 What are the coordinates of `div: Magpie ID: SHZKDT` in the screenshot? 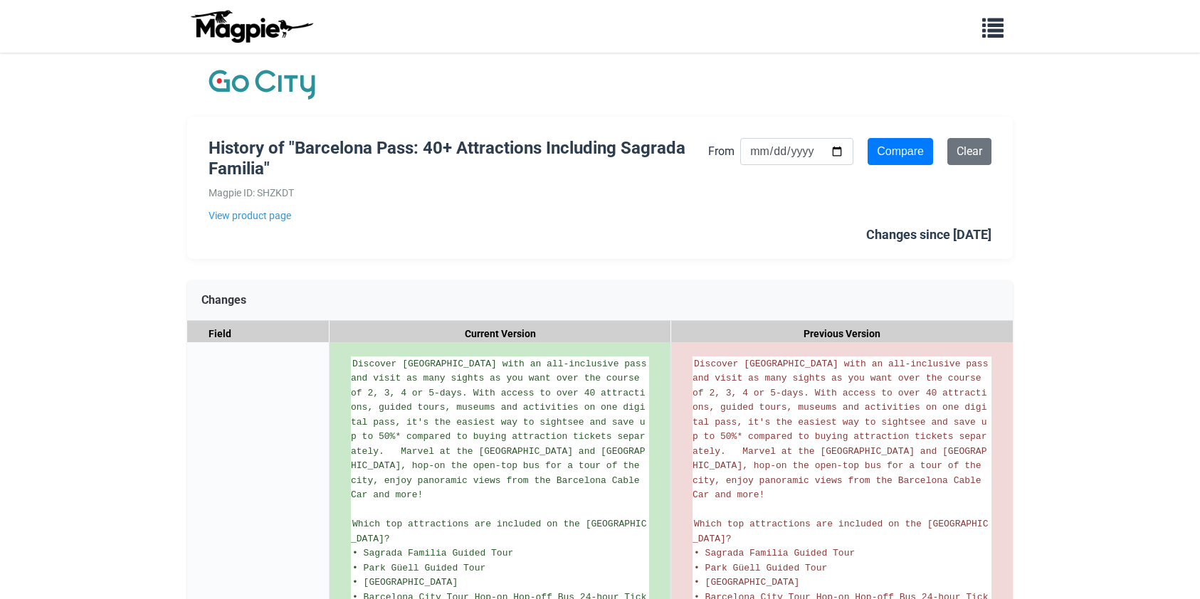 It's located at (458, 193).